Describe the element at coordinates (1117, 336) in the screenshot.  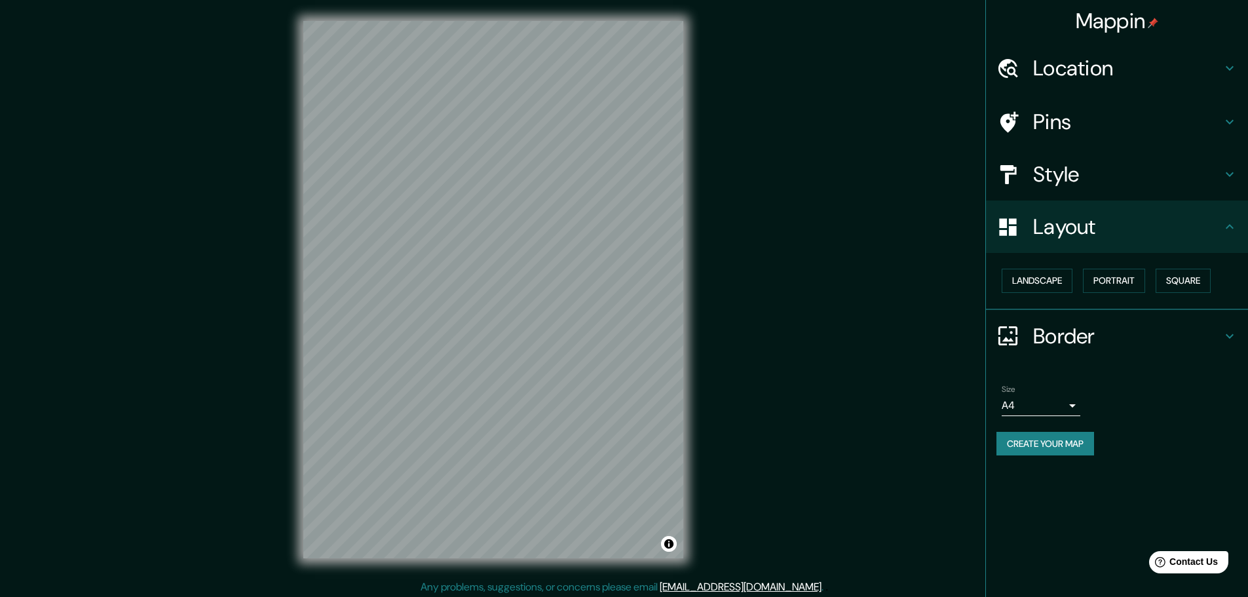
I see `div: Border` at that location.